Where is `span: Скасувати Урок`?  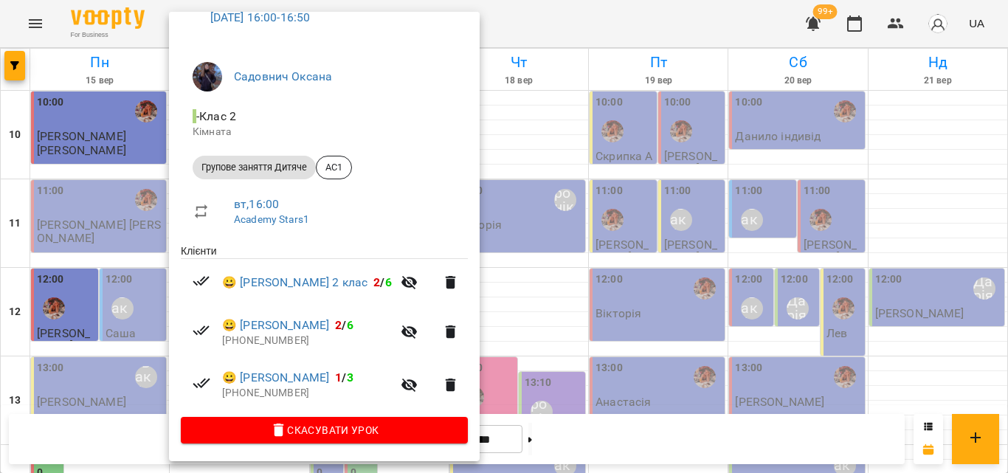
span: Скасувати Урок is located at coordinates (324, 430).